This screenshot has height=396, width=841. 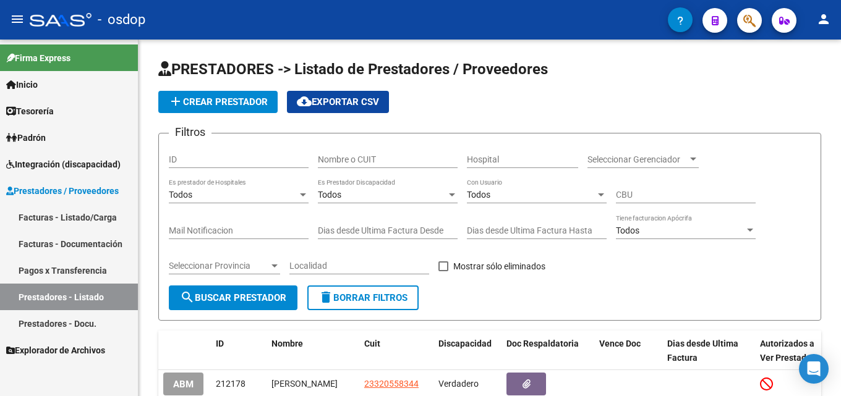 I want to click on span: Explorador de Archivos, so click(x=56, y=350).